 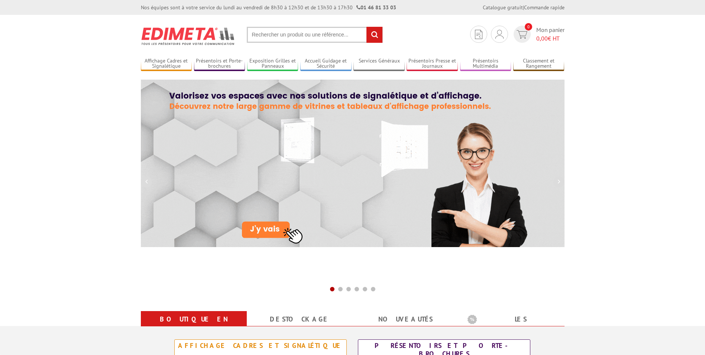 What do you see at coordinates (261, 345) in the screenshot?
I see `div: Affichage Cadres et Signalétique` at bounding box center [261, 345].